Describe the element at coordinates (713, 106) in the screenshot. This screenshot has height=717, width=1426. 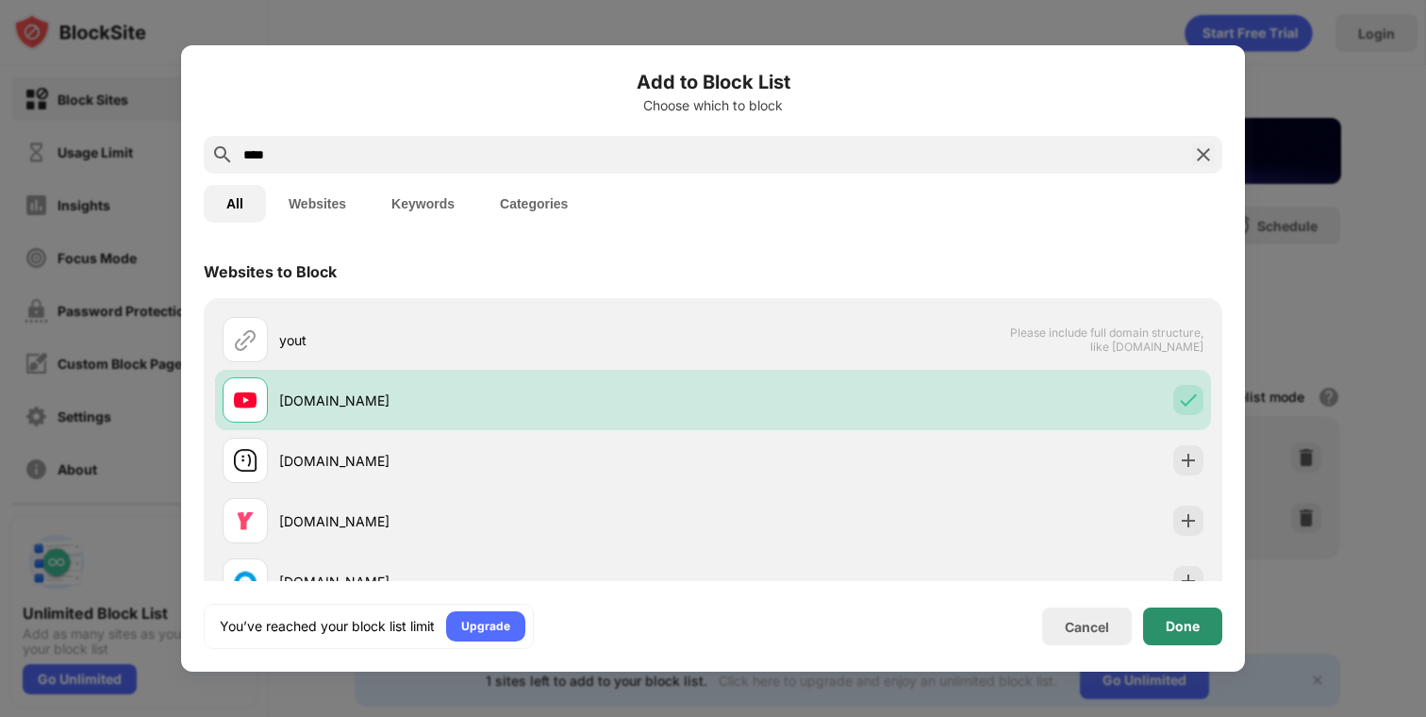
I see `div: Choose which to block` at that location.